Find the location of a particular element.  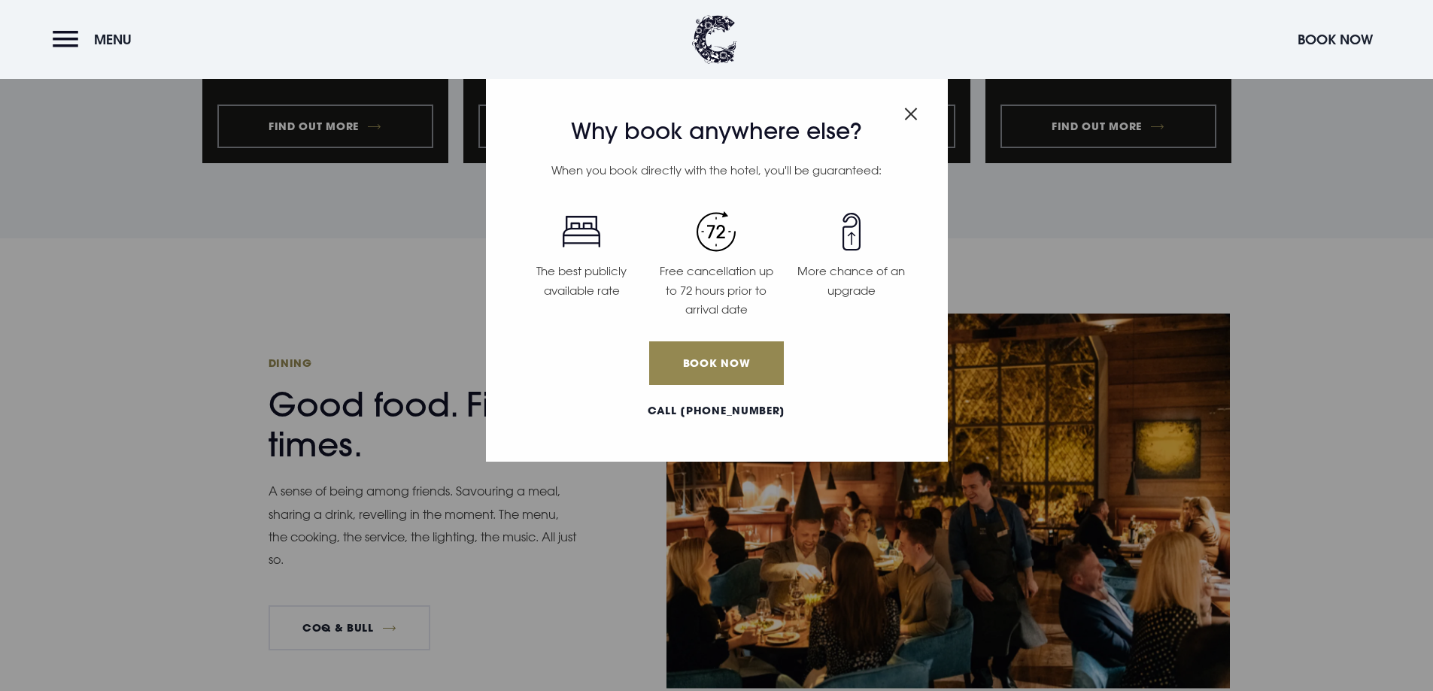

p: When you book directly with the hotel, you'll be guaranteed: is located at coordinates (717, 171).